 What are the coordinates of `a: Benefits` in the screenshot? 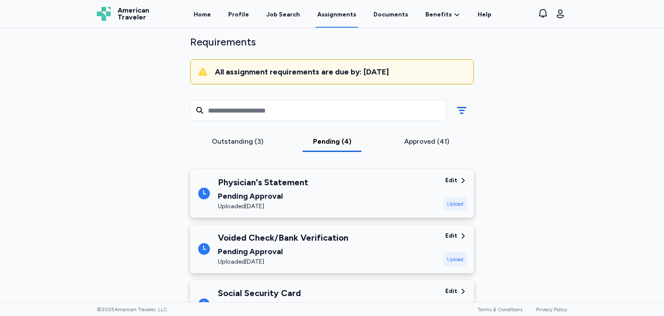 It's located at (443, 15).